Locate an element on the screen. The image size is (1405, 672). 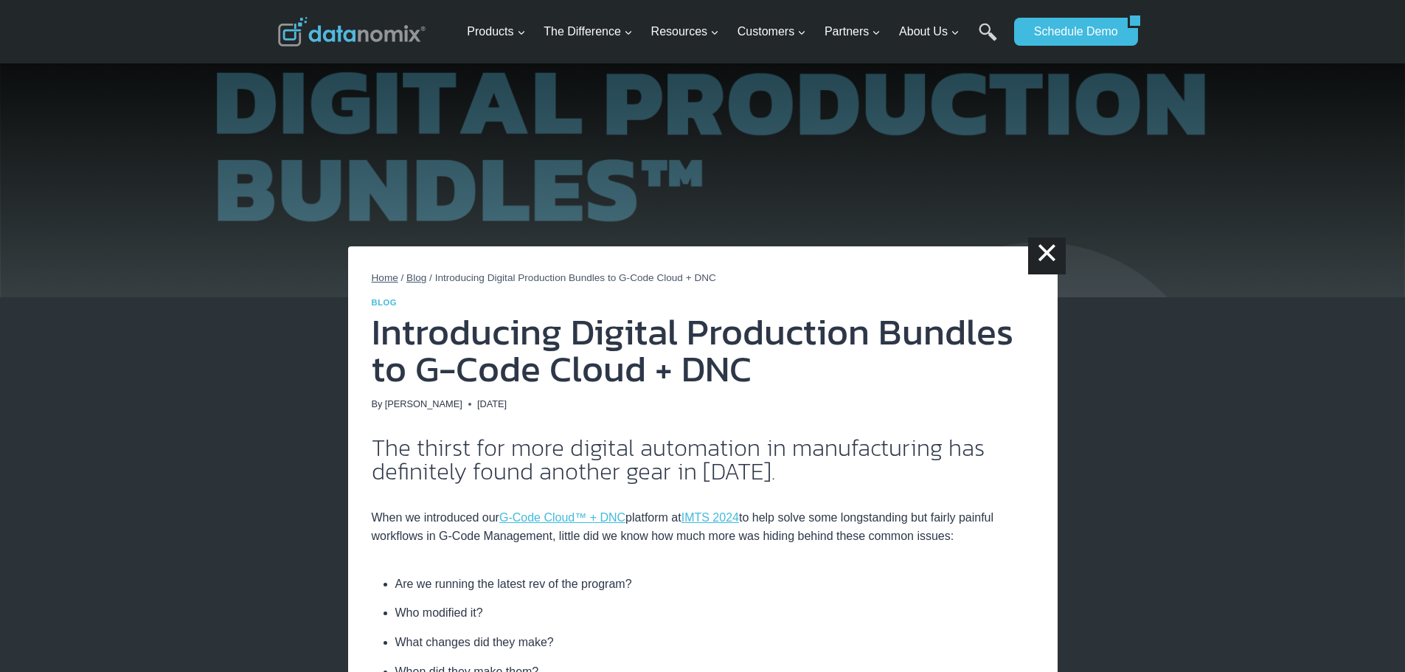
li: Who modified it? is located at coordinates (715, 613).